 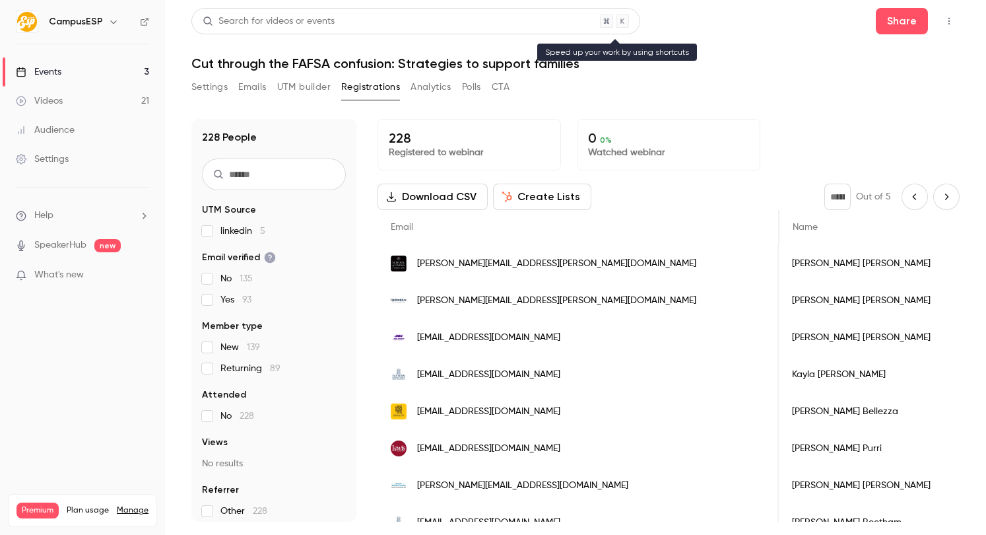 What do you see at coordinates (399, 263) in the screenshot?
I see `img: biola.edu` at bounding box center [399, 263].